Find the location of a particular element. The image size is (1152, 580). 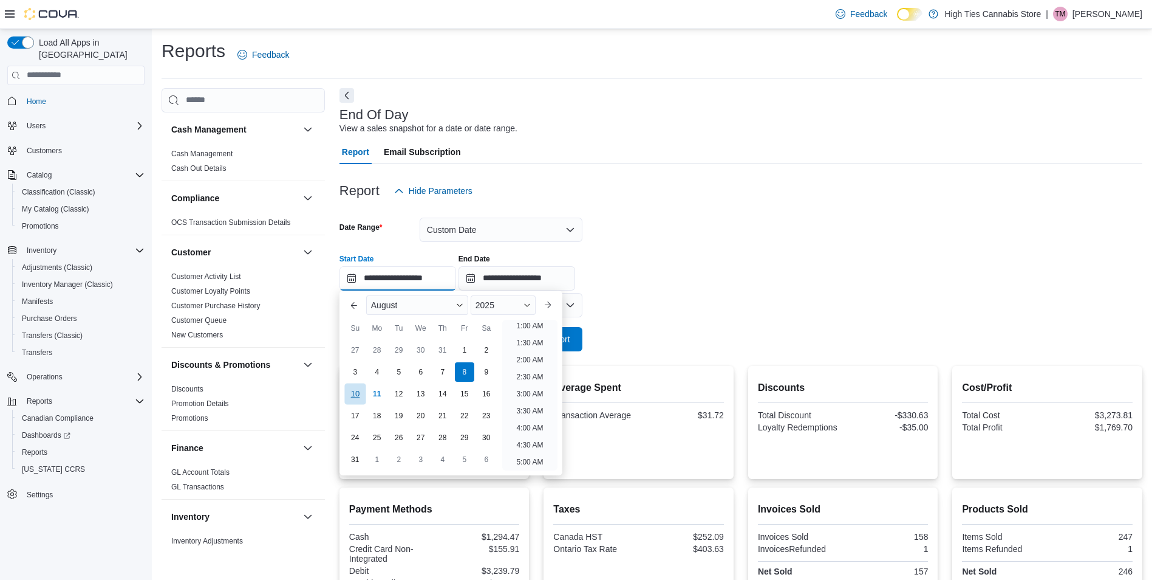

a: Feedback is located at coordinates (263, 55).